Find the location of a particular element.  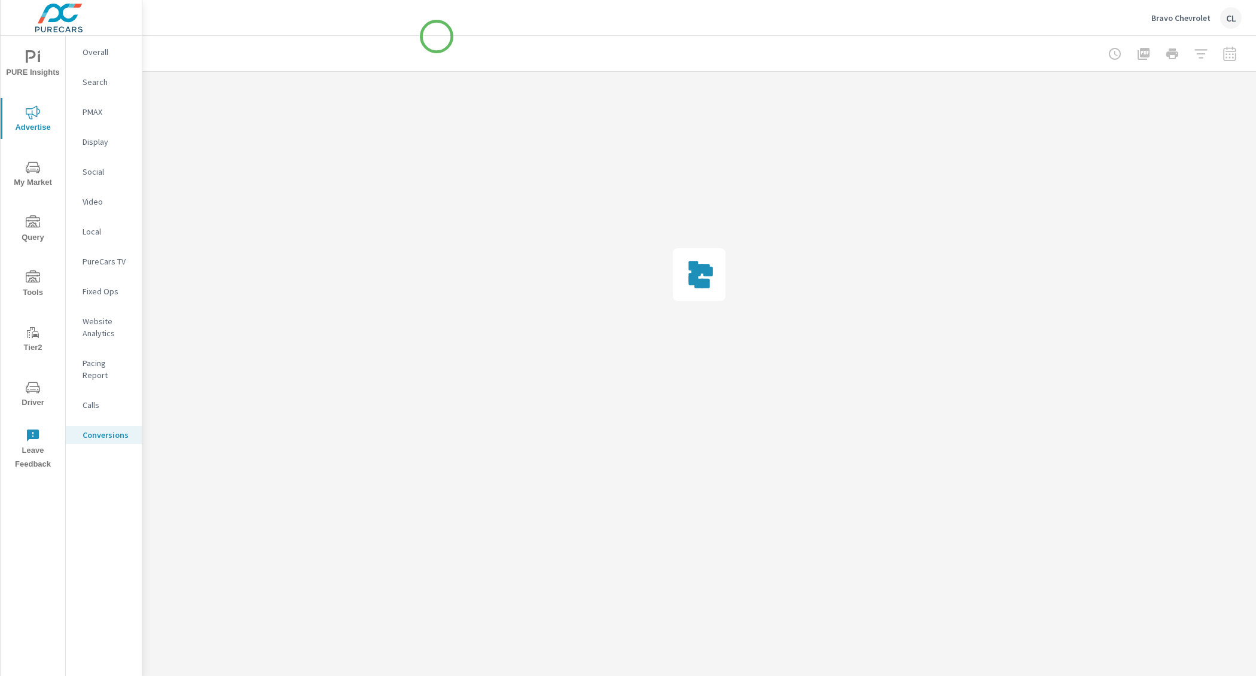

div: Local is located at coordinates (103, 231).